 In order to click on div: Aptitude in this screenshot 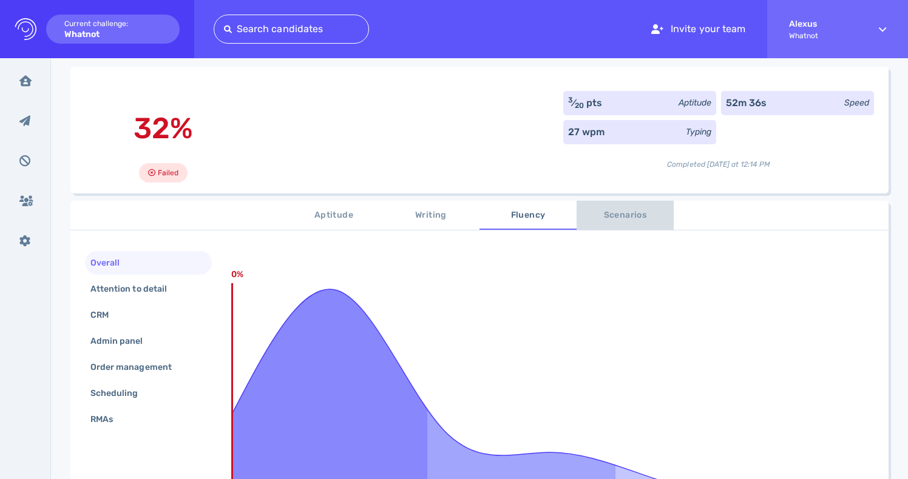, I will do `click(695, 103)`.